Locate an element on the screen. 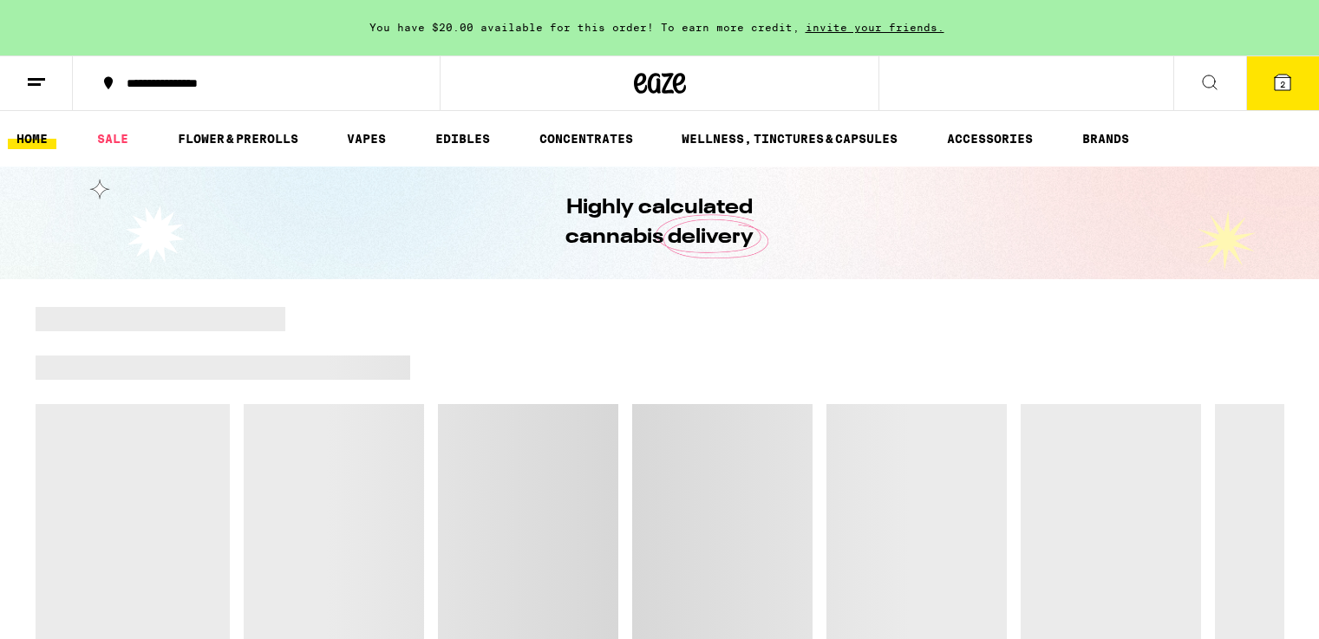 The height and width of the screenshot is (639, 1319). span: You have $20.00 available for this order! To earn more credit, is located at coordinates (585, 27).